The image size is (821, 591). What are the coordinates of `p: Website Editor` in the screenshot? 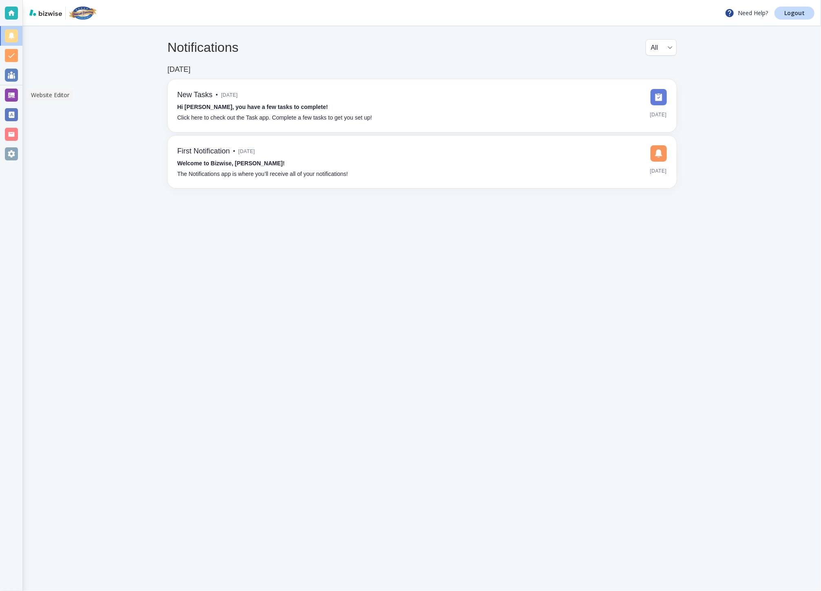 It's located at (50, 95).